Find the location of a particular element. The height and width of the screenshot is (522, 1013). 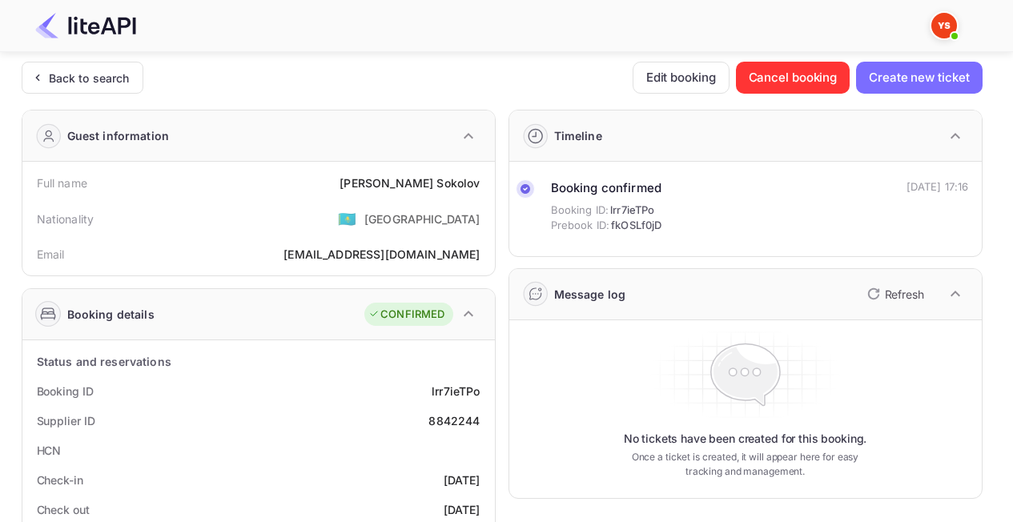

div: Timeline is located at coordinates (578, 135).